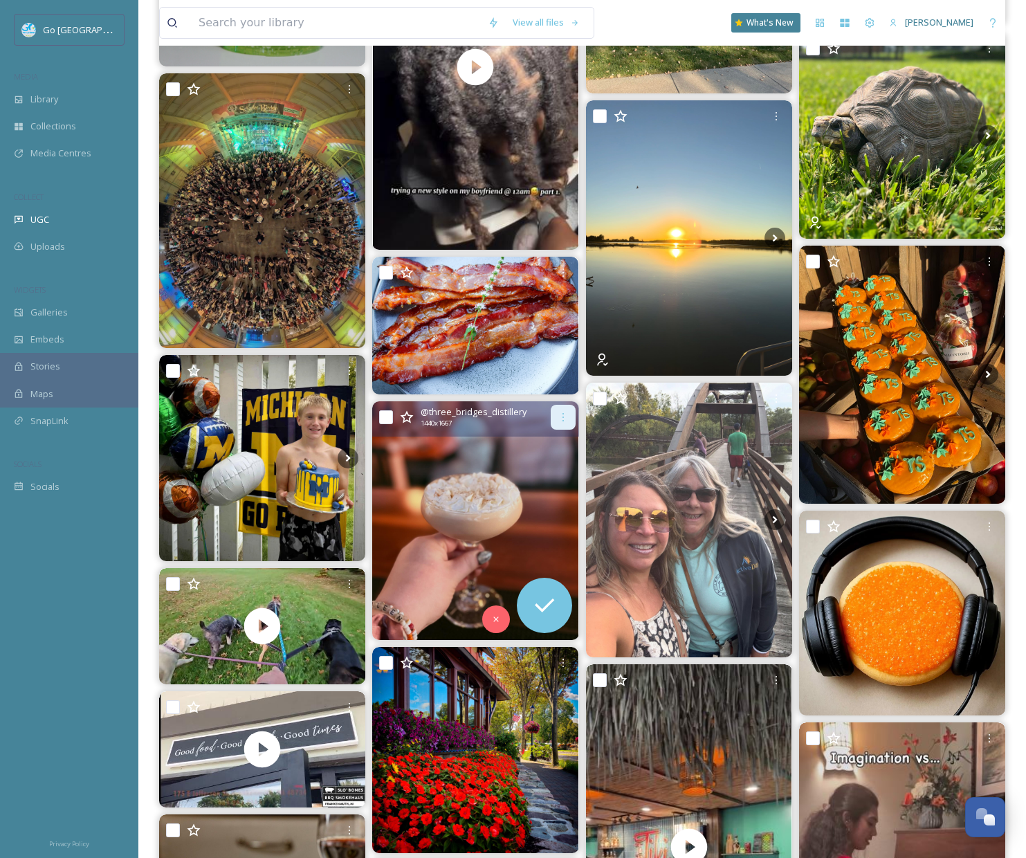 Image resolution: width=1026 pixels, height=858 pixels. Describe the element at coordinates (61, 153) in the screenshot. I see `span: Media Centres` at that location.